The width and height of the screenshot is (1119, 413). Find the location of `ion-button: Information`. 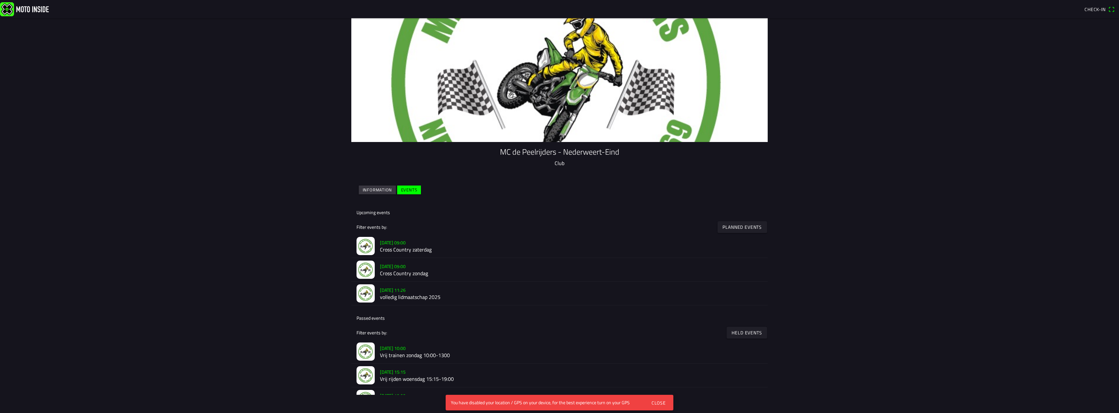

ion-button: Information is located at coordinates (377, 190).